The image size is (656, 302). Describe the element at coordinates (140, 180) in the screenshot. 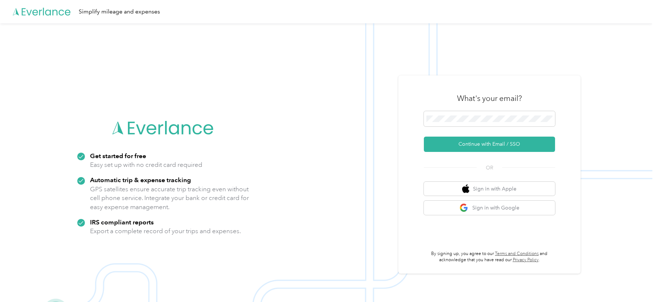

I see `strong: Automatic trip & expense tracking` at that location.